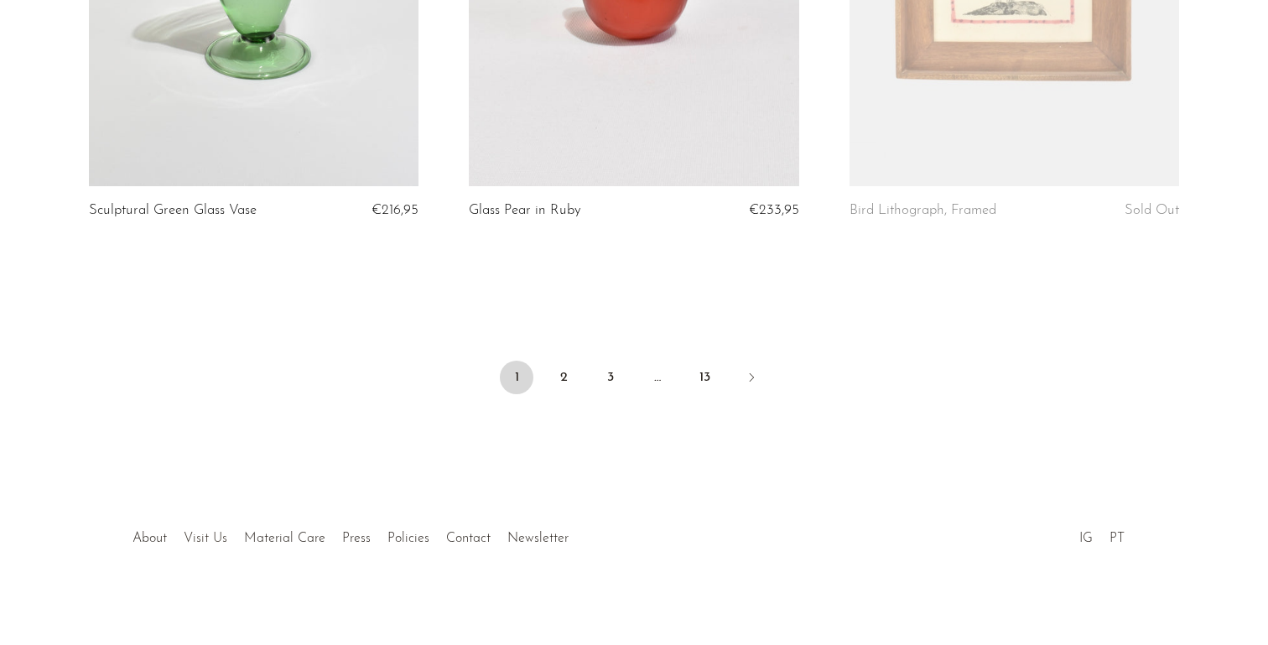 The height and width of the screenshot is (645, 1268). I want to click on a: 2, so click(564, 377).